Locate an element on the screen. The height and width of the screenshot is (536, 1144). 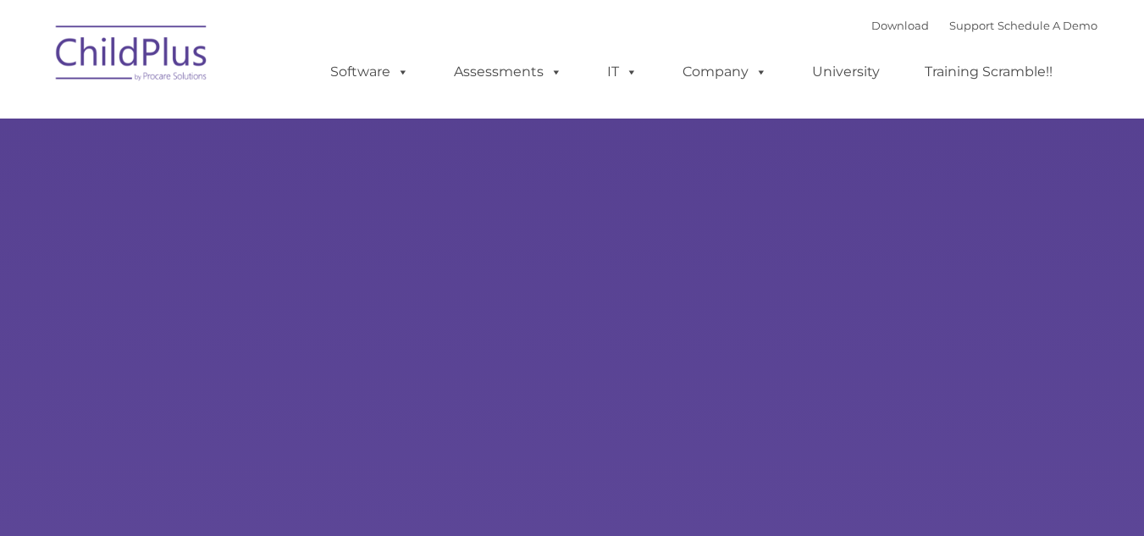
a: Software is located at coordinates (369, 72).